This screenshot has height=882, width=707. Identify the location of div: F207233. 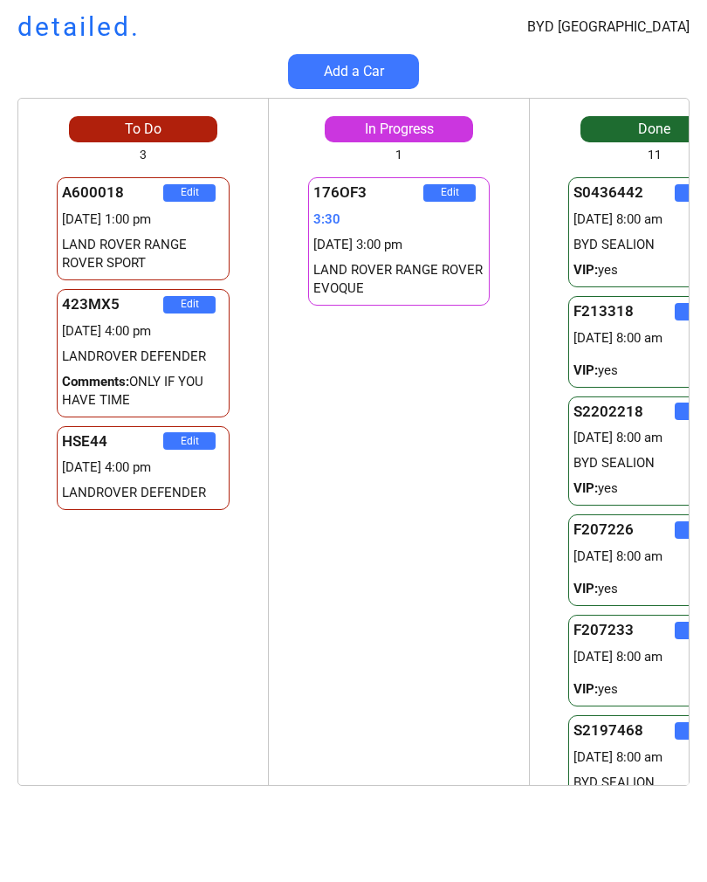
(624, 630).